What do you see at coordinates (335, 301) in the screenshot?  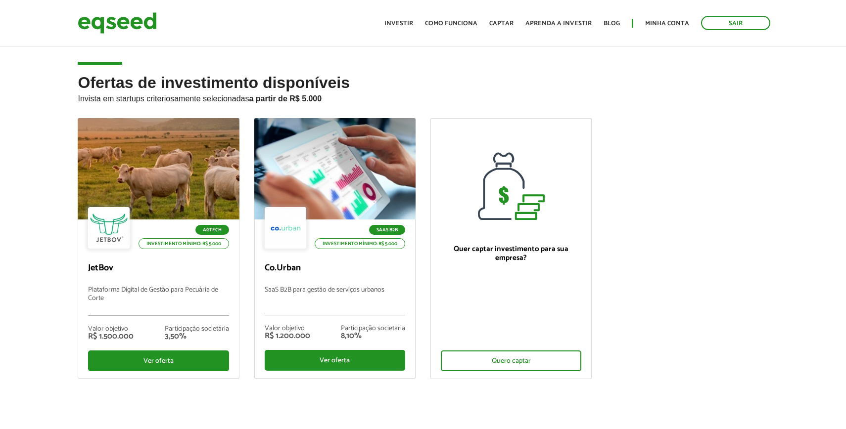 I see `p: SaaS B2B para gestão de serviços urbanos` at bounding box center [335, 301].